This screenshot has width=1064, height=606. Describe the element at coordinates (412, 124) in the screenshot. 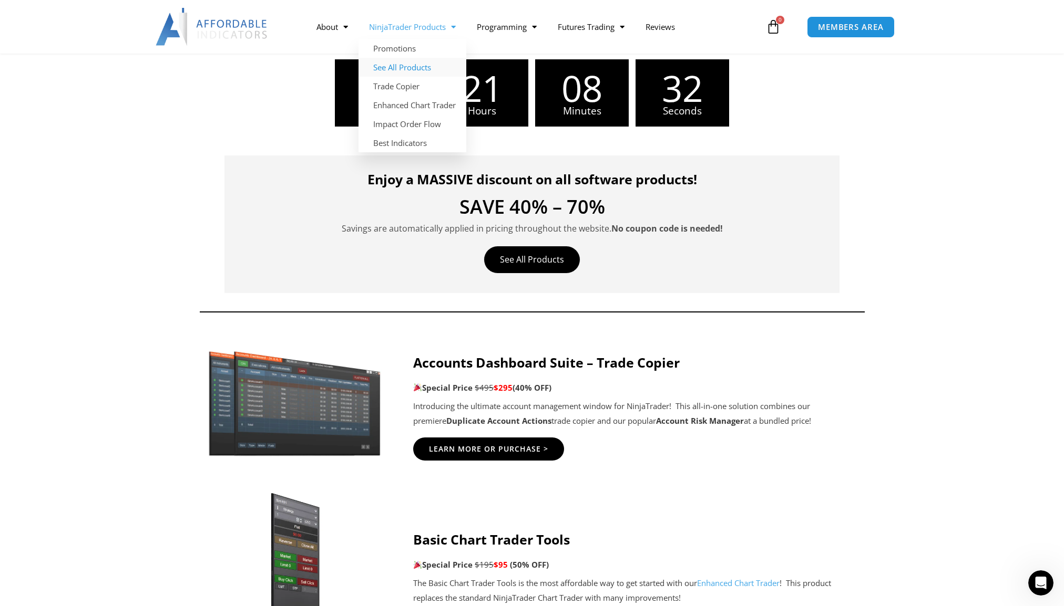

I see `a: Impact Order Flow` at that location.